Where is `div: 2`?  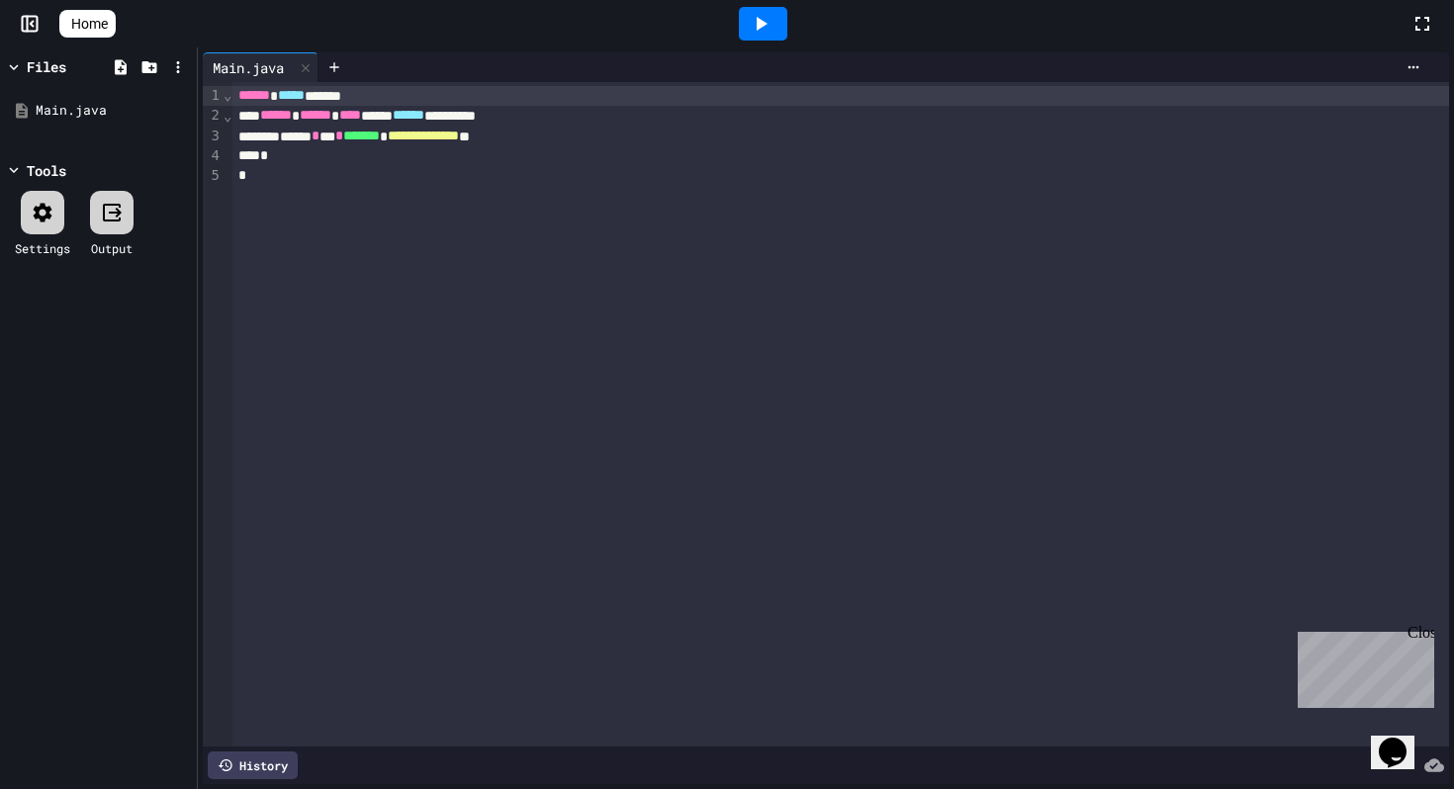 div: 2 is located at coordinates (213, 116).